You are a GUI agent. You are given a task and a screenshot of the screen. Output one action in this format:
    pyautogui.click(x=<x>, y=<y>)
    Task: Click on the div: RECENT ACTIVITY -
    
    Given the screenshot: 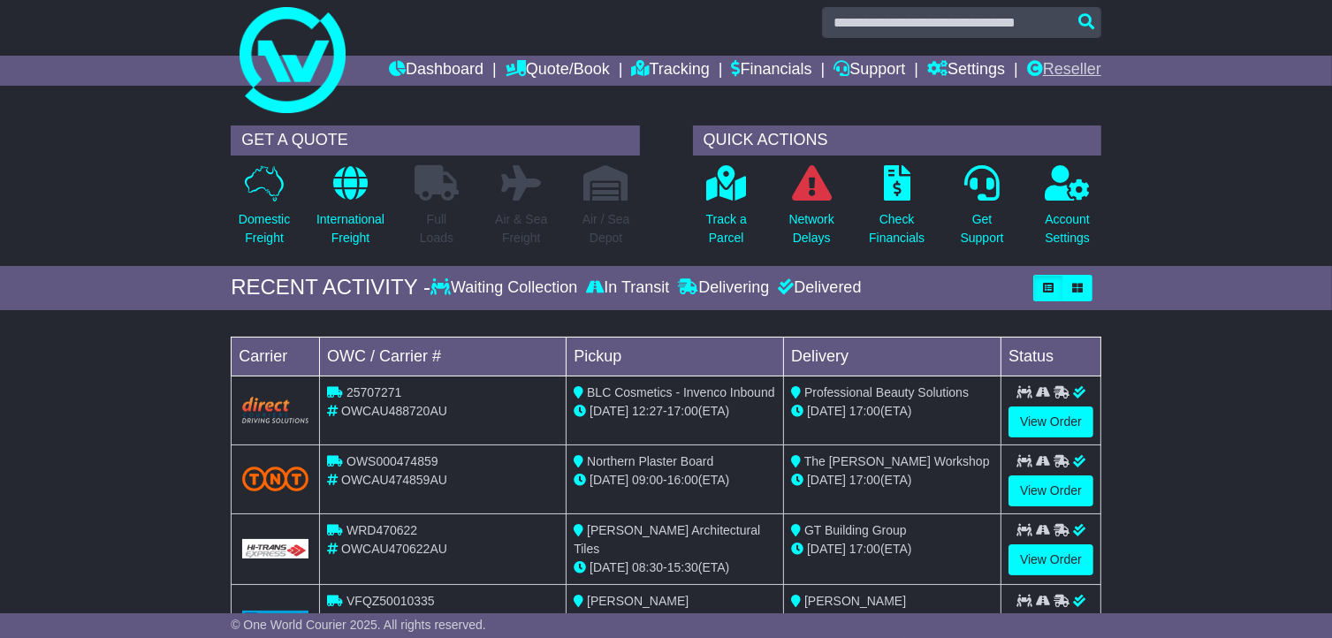 What is the action you would take?
    pyautogui.click(x=331, y=287)
    